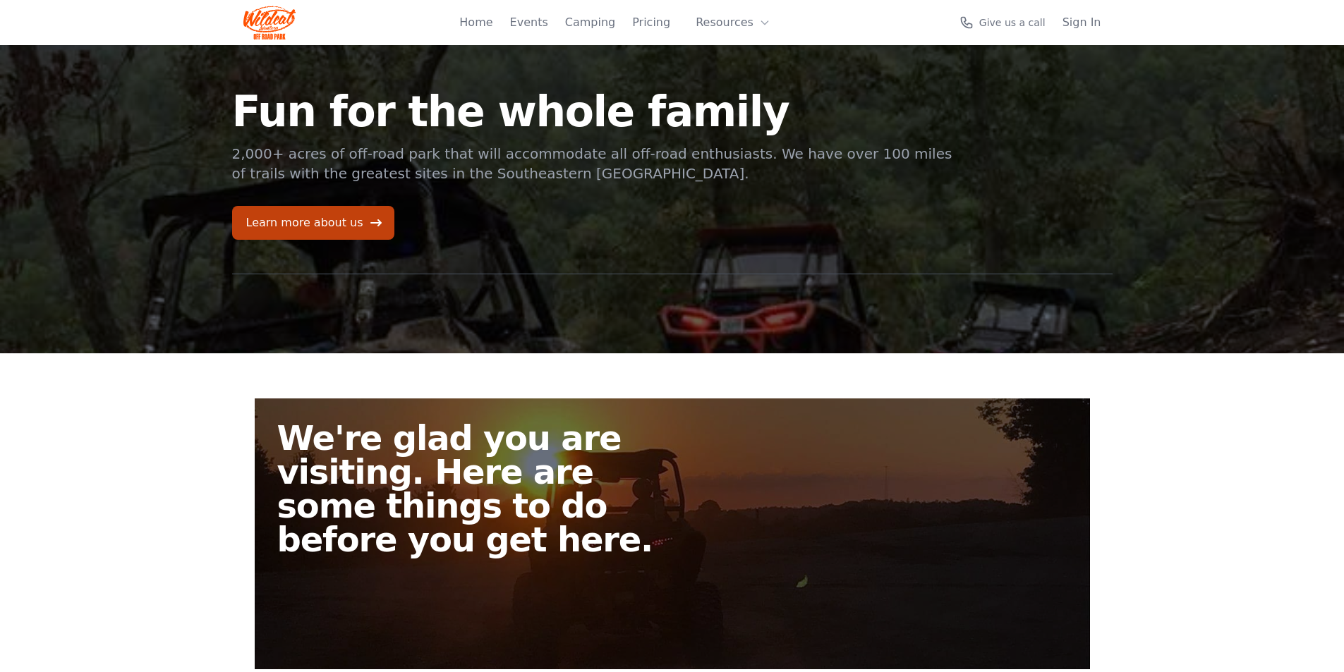 The height and width of the screenshot is (672, 1344). Describe the element at coordinates (733, 23) in the screenshot. I see `button: Resources` at that location.